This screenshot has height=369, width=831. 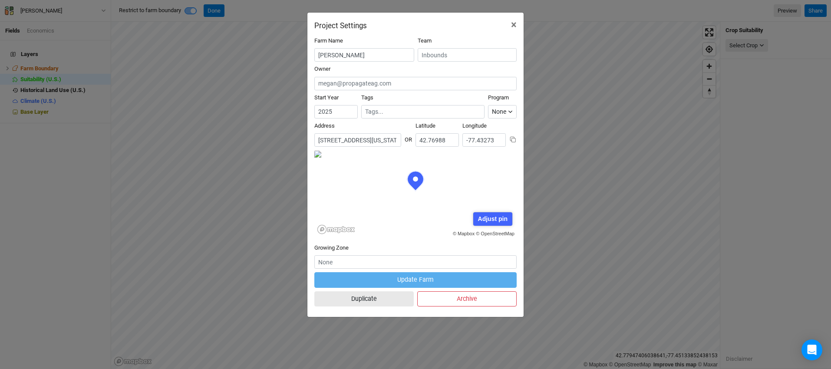 I want to click on h2: Project Settings, so click(x=340, y=26).